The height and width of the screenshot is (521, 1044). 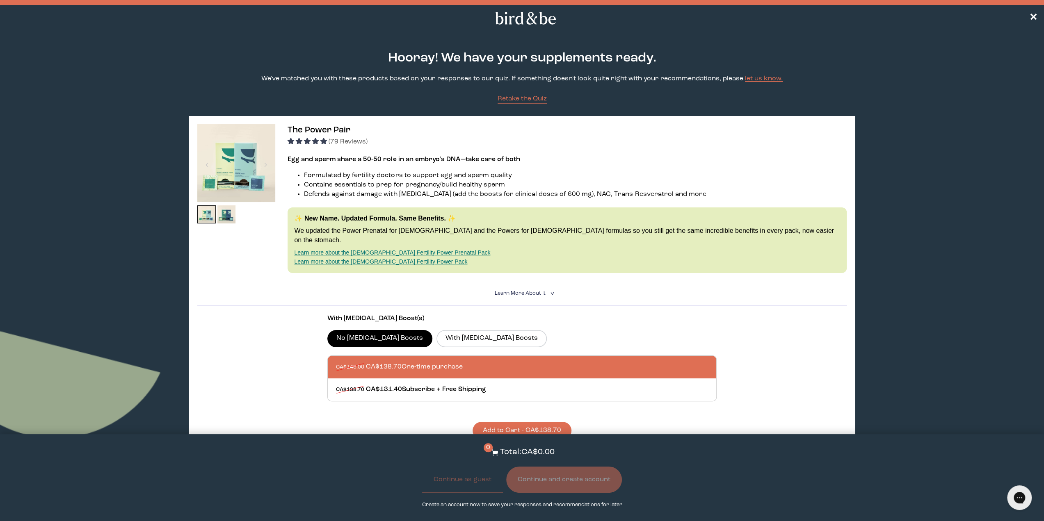 I want to click on button: Gorgias live chat, so click(x=16, y=15).